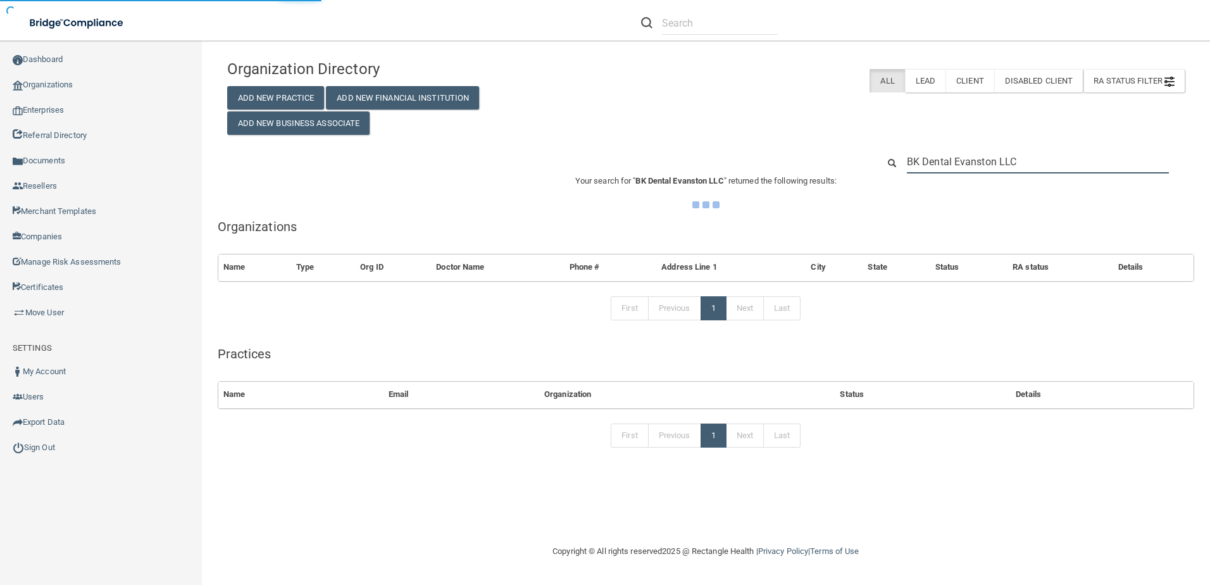  What do you see at coordinates (896, 267) in the screenshot?
I see `th: State` at bounding box center [896, 267].